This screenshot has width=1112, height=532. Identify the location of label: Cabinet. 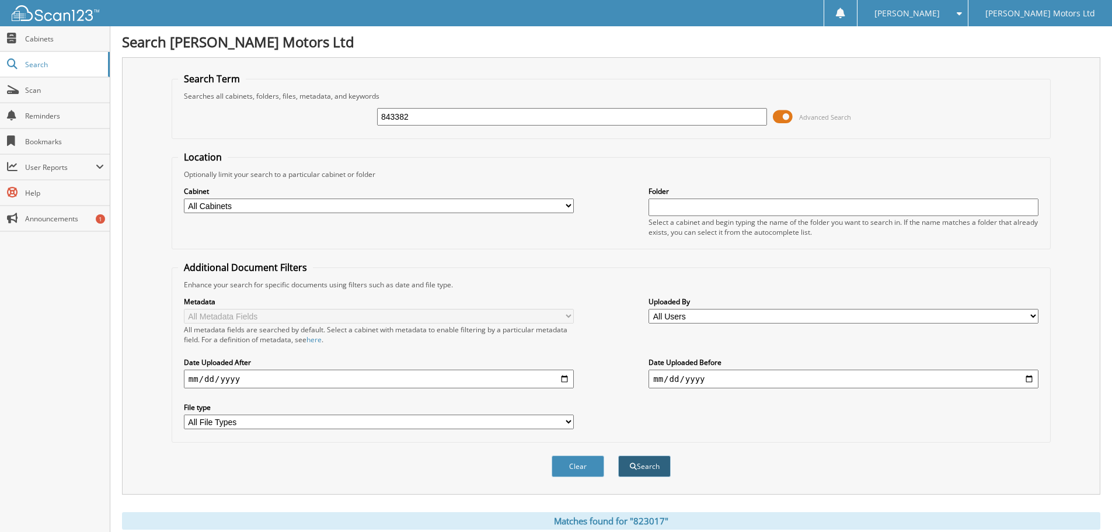
(379, 191).